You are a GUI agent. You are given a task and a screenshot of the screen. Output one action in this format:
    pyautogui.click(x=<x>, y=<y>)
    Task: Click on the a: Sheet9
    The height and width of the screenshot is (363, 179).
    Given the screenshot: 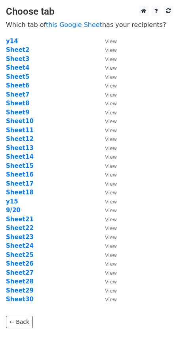 What is the action you would take?
    pyautogui.click(x=17, y=112)
    